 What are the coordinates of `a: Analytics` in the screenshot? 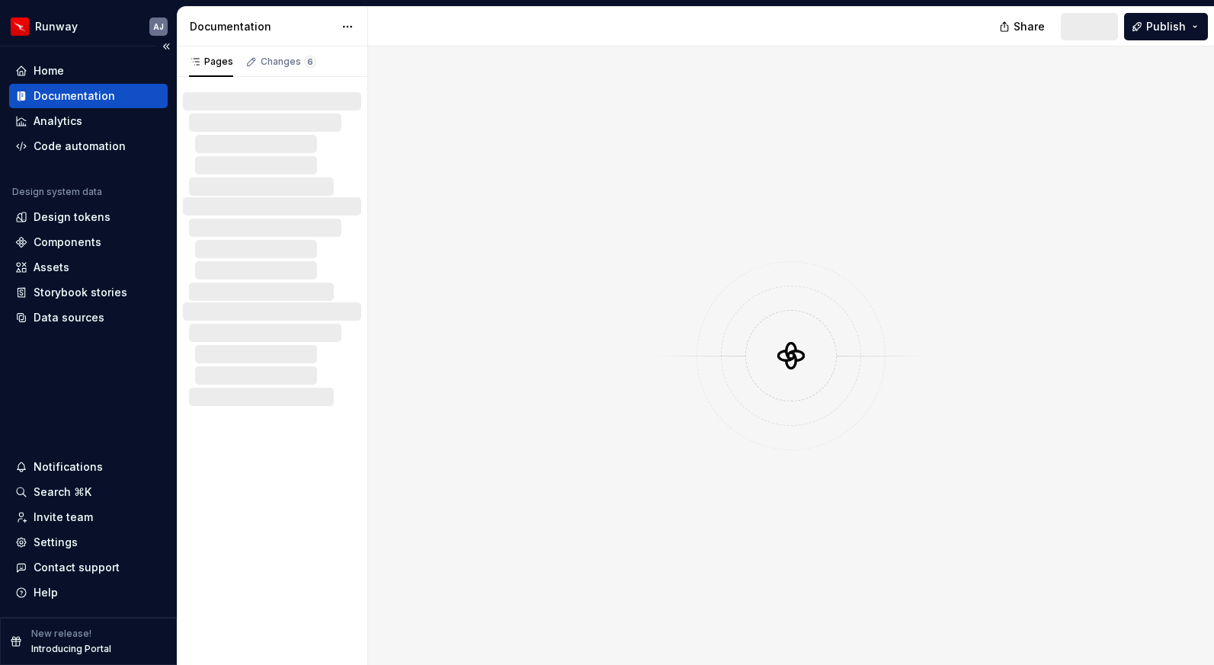 It's located at (88, 121).